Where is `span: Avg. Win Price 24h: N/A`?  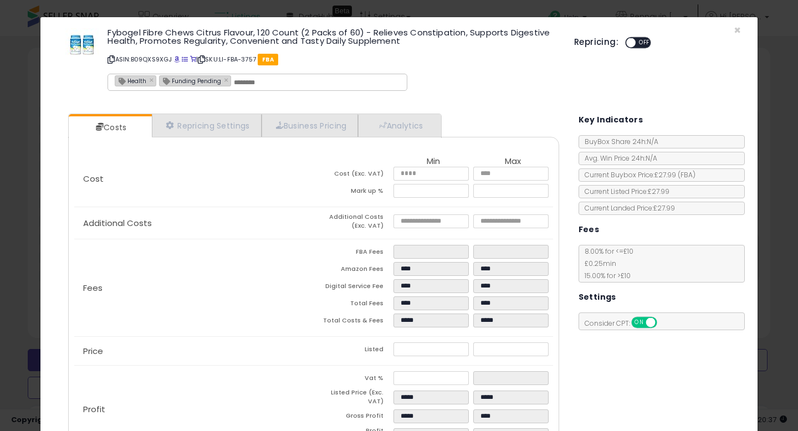 span: Avg. Win Price 24h: N/A is located at coordinates (618, 158).